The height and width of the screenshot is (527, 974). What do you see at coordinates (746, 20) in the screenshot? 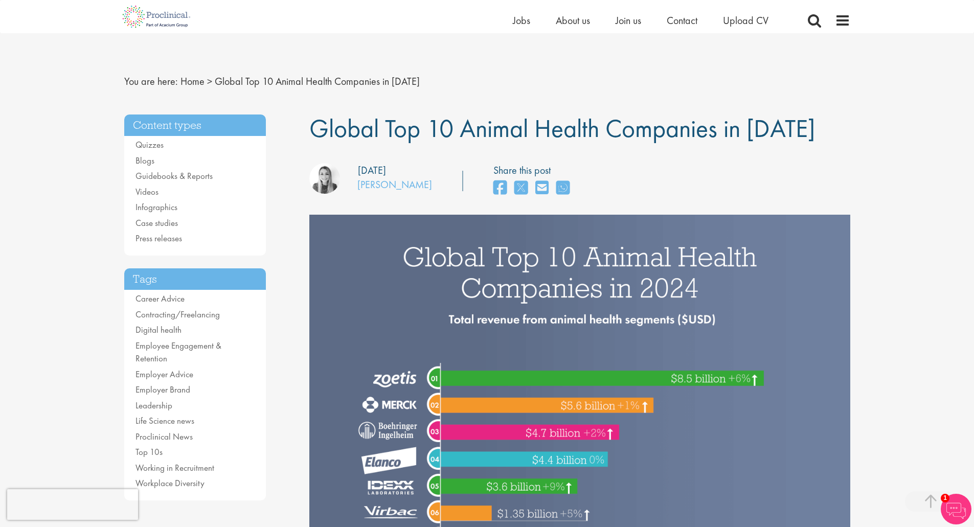
I see `span: Upload CV` at bounding box center [746, 20].